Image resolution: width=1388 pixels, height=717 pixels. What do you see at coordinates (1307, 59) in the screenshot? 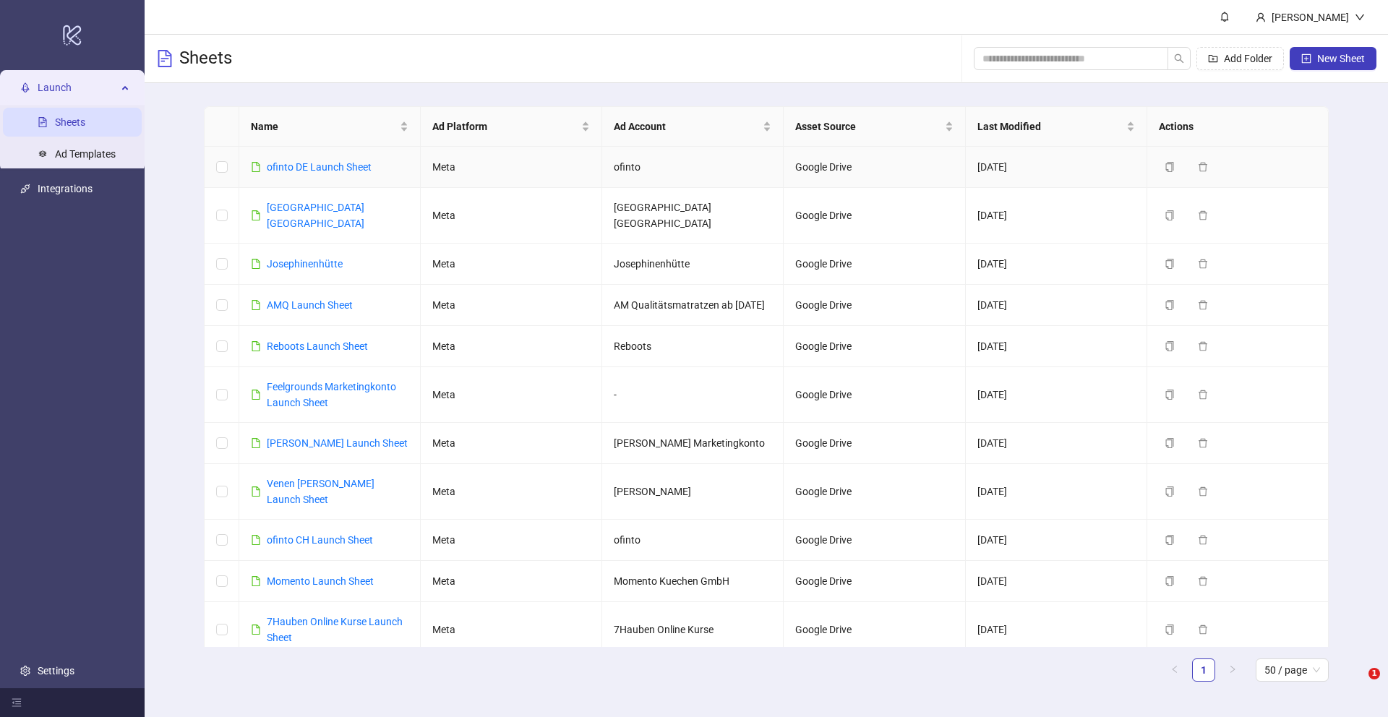
I see `span: plus-square` at bounding box center [1307, 59].